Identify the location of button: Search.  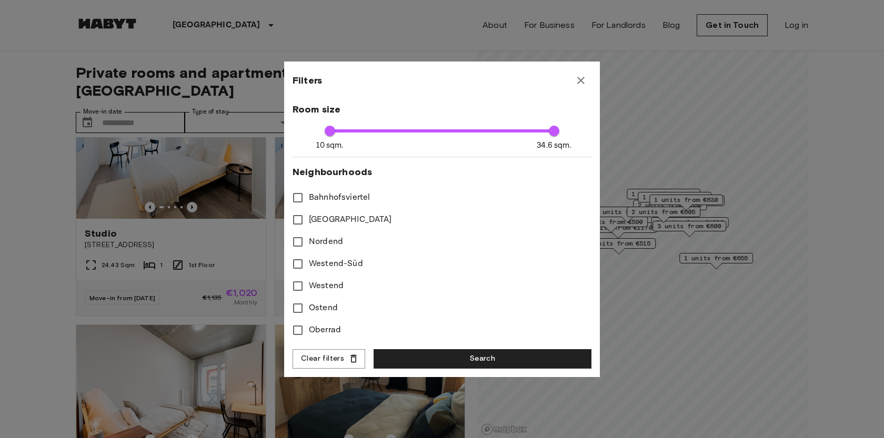
(482, 359).